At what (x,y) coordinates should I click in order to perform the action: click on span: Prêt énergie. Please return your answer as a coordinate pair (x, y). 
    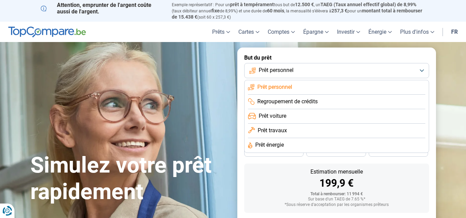
    Looking at the image, I should click on (269, 145).